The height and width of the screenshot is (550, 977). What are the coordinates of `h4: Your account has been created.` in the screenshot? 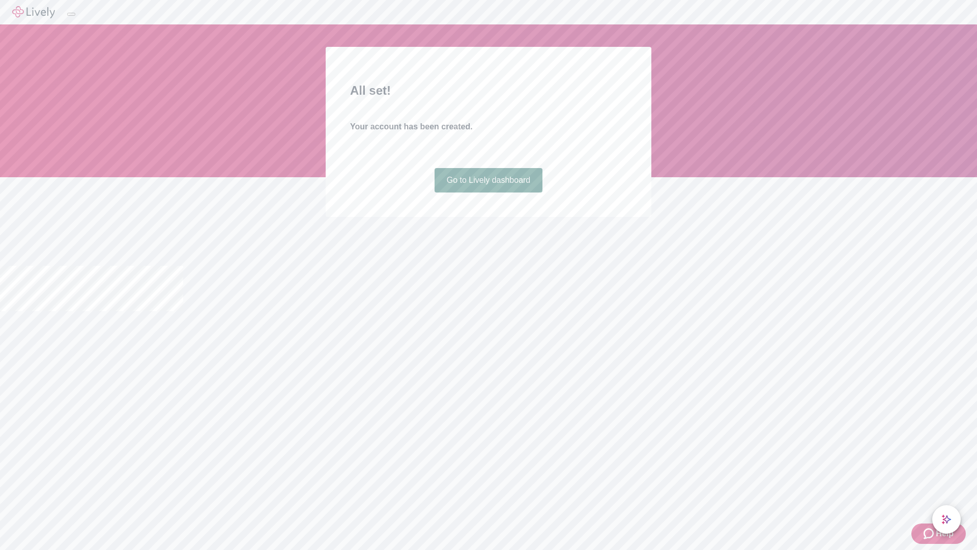 It's located at (489, 127).